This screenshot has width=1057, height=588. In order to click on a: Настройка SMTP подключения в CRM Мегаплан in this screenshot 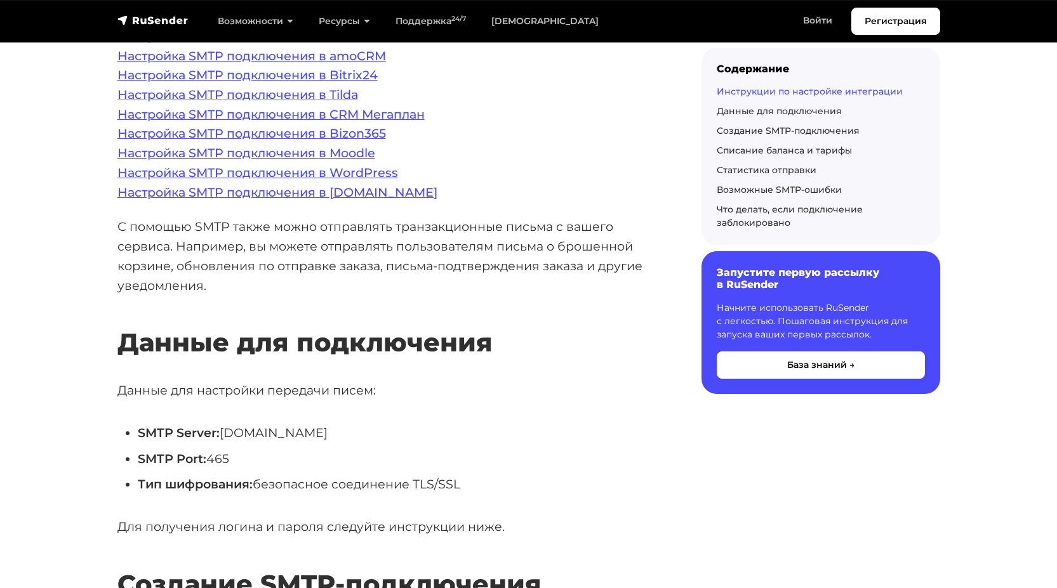, I will do `click(271, 114)`.